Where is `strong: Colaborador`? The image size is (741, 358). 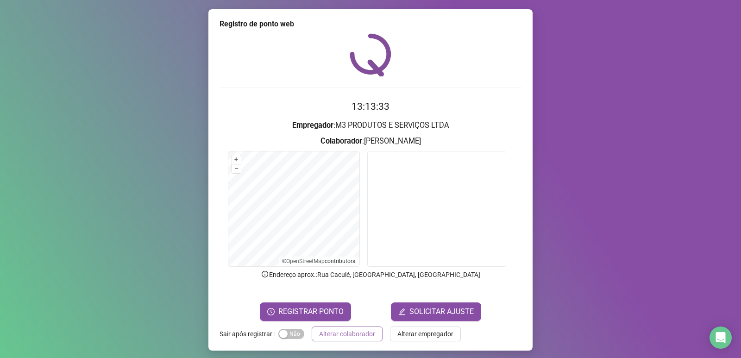 strong: Colaborador is located at coordinates (341, 141).